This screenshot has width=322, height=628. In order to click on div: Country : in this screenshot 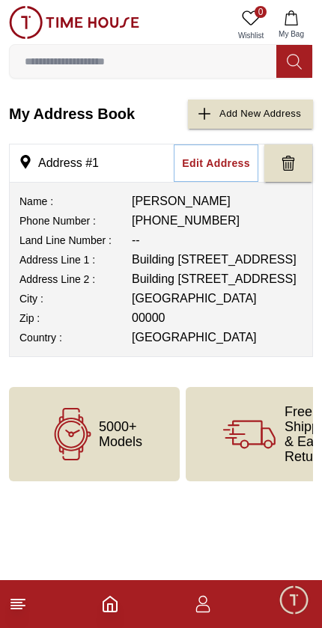, I will do `click(75, 337)`.